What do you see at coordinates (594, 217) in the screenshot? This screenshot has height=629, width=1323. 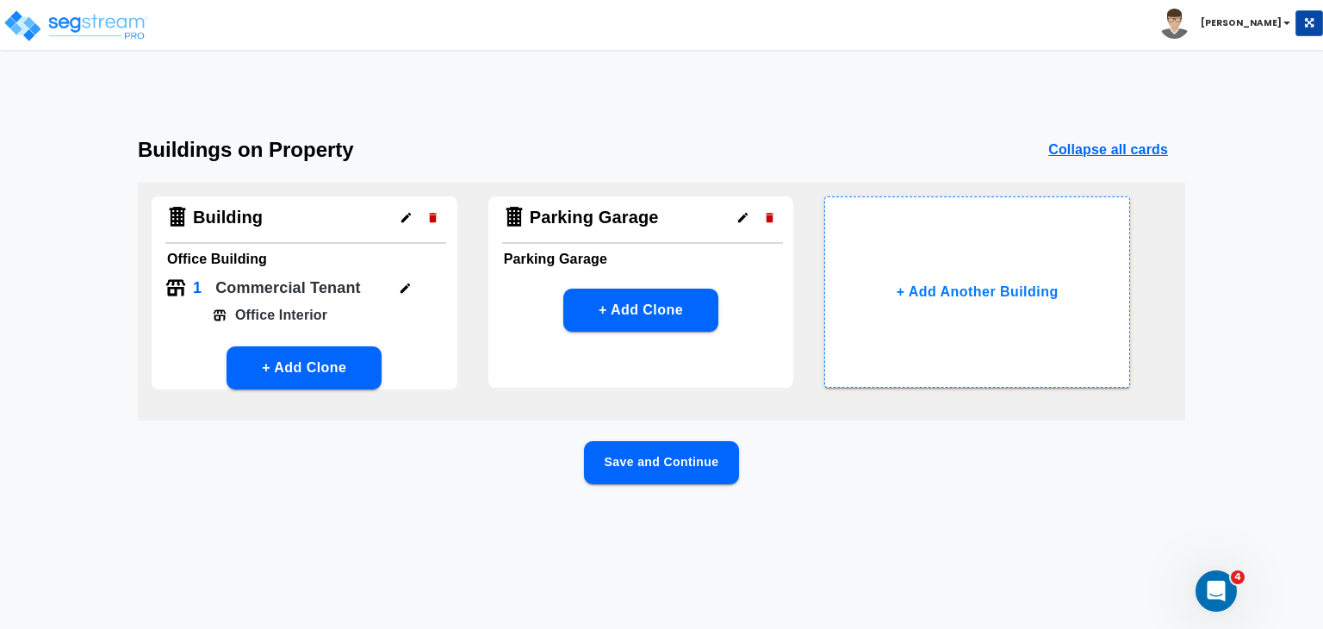 I see `h4: Parking Garage` at bounding box center [594, 217].